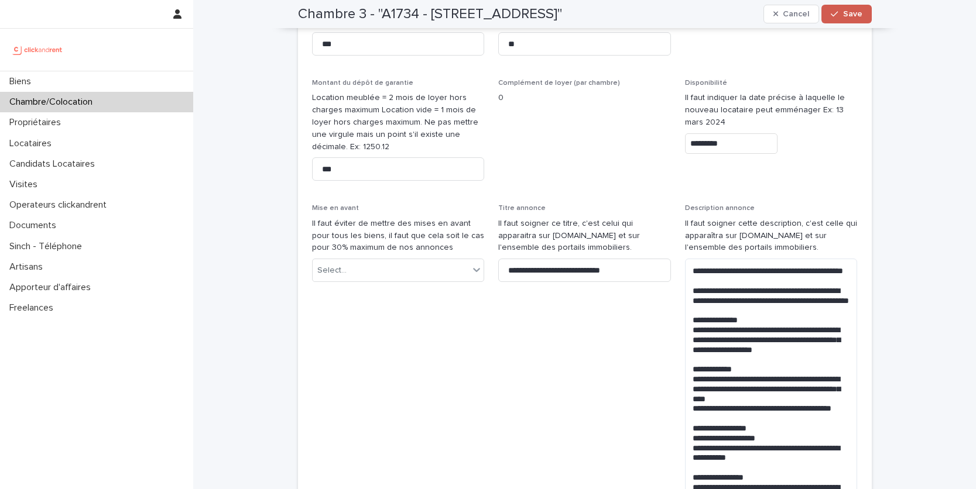 The width and height of the screenshot is (976, 489). What do you see at coordinates (33, 308) in the screenshot?
I see `p: Freelances` at bounding box center [33, 308].